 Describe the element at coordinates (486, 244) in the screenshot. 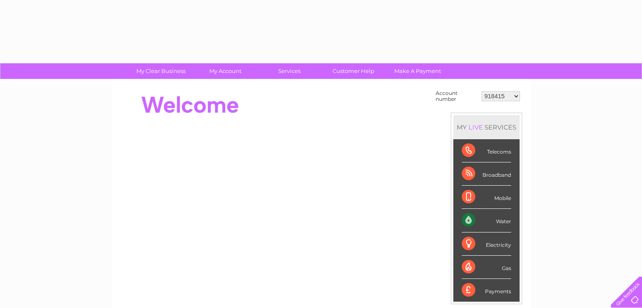

I see `div: Electricity` at that location.